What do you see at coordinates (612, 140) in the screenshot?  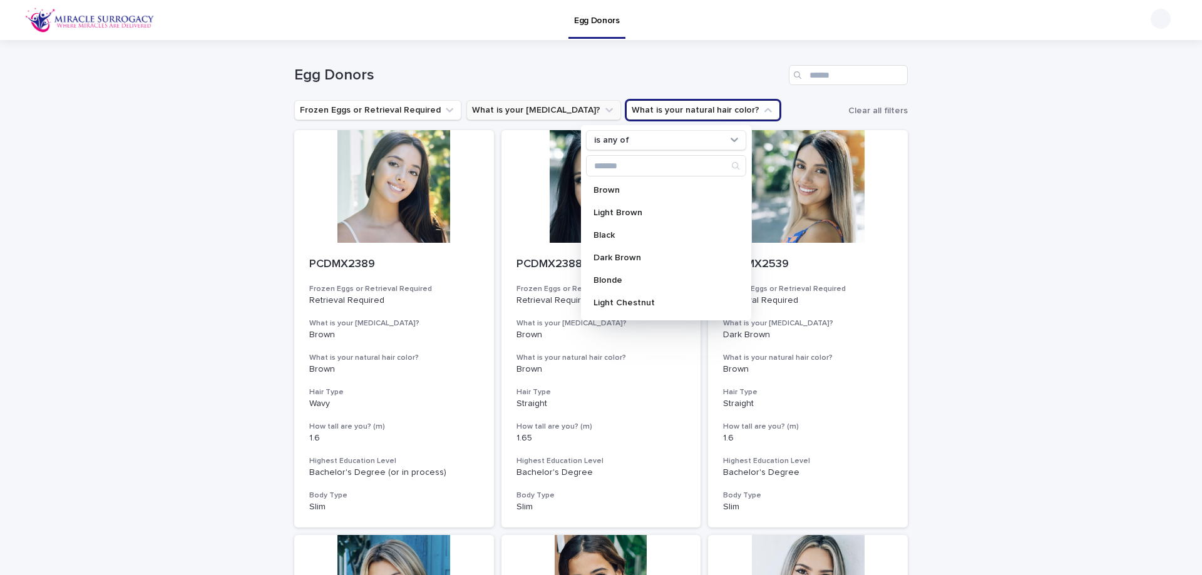 I see `p: is any of` at bounding box center [612, 140].